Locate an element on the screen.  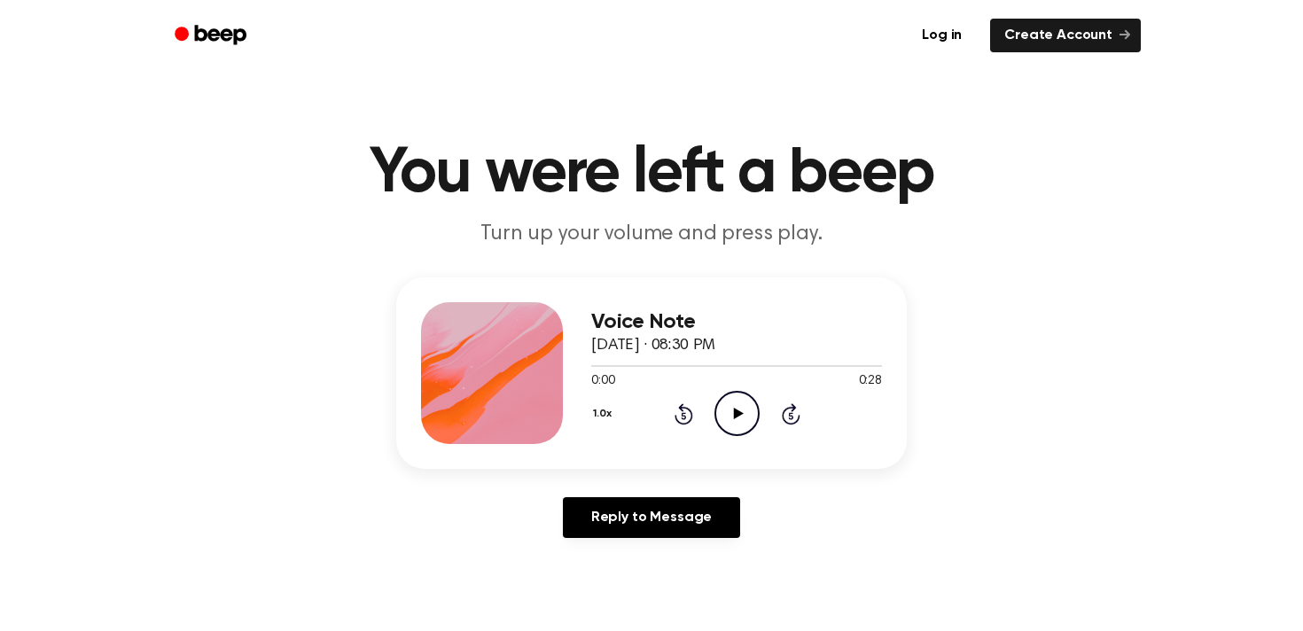
p: Turn up your volume and press play. is located at coordinates (652, 234).